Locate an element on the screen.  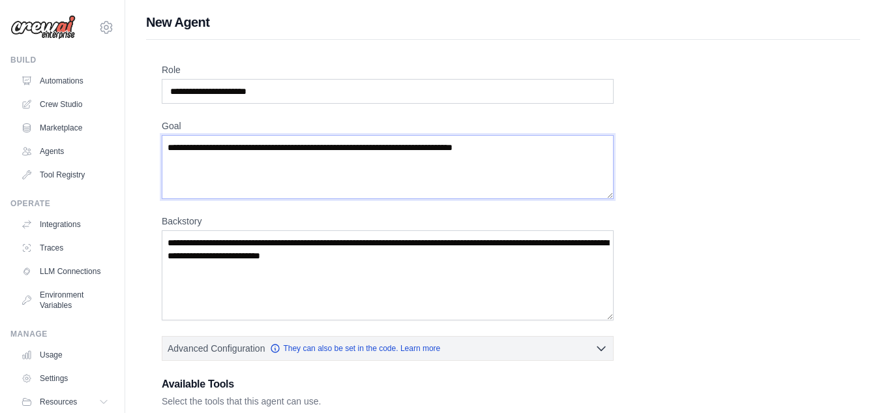
button: Advanced Configuration They can also be set in the code. Learn more is located at coordinates (387, 348).